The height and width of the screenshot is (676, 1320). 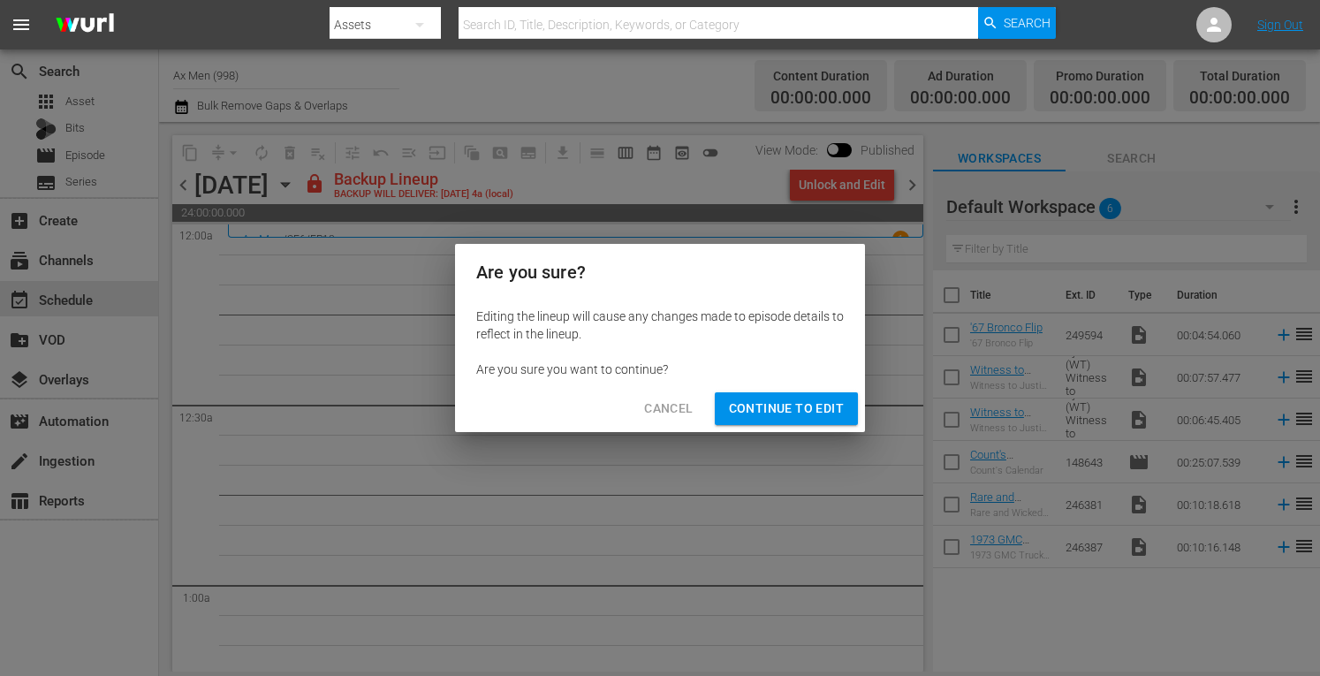 What do you see at coordinates (660, 369) in the screenshot?
I see `div: Are you sure you want to continue?` at bounding box center [660, 369].